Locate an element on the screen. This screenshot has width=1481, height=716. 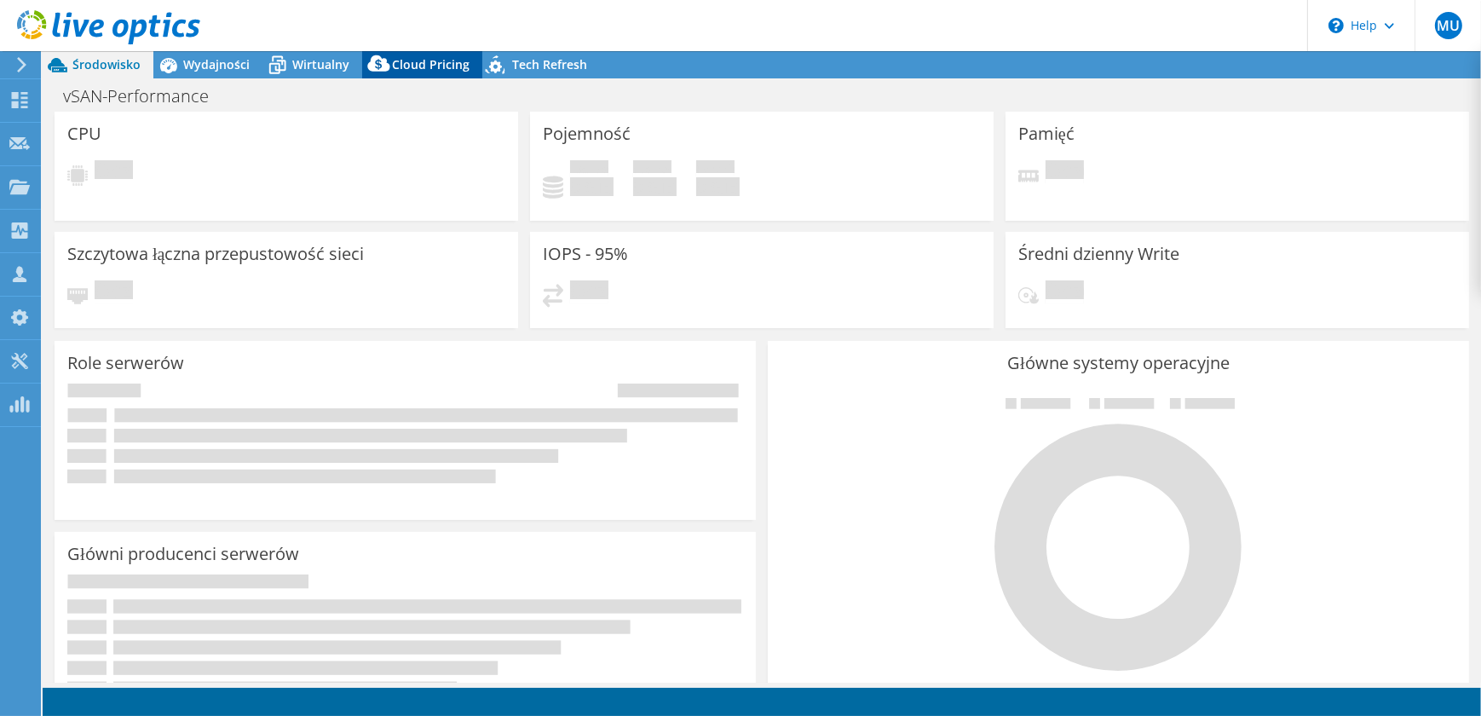
h3: Główne systemy operacyjne is located at coordinates (1118, 363).